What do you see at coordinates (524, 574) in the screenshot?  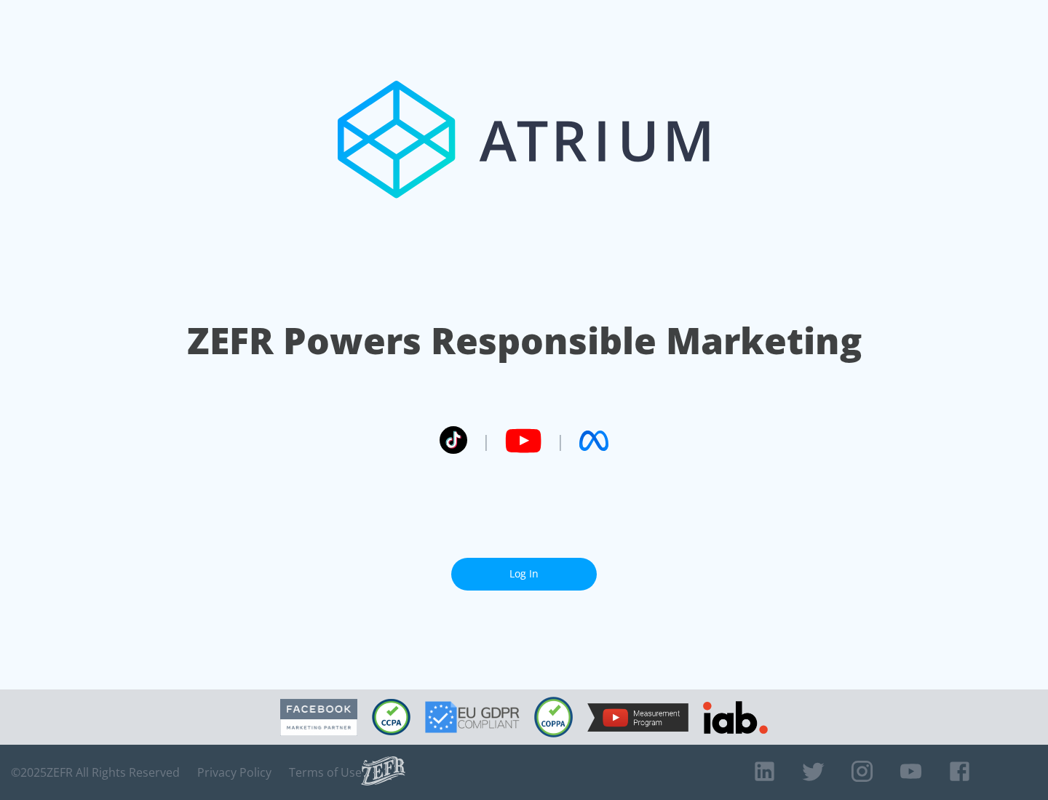 I see `a: Log In` at bounding box center [524, 574].